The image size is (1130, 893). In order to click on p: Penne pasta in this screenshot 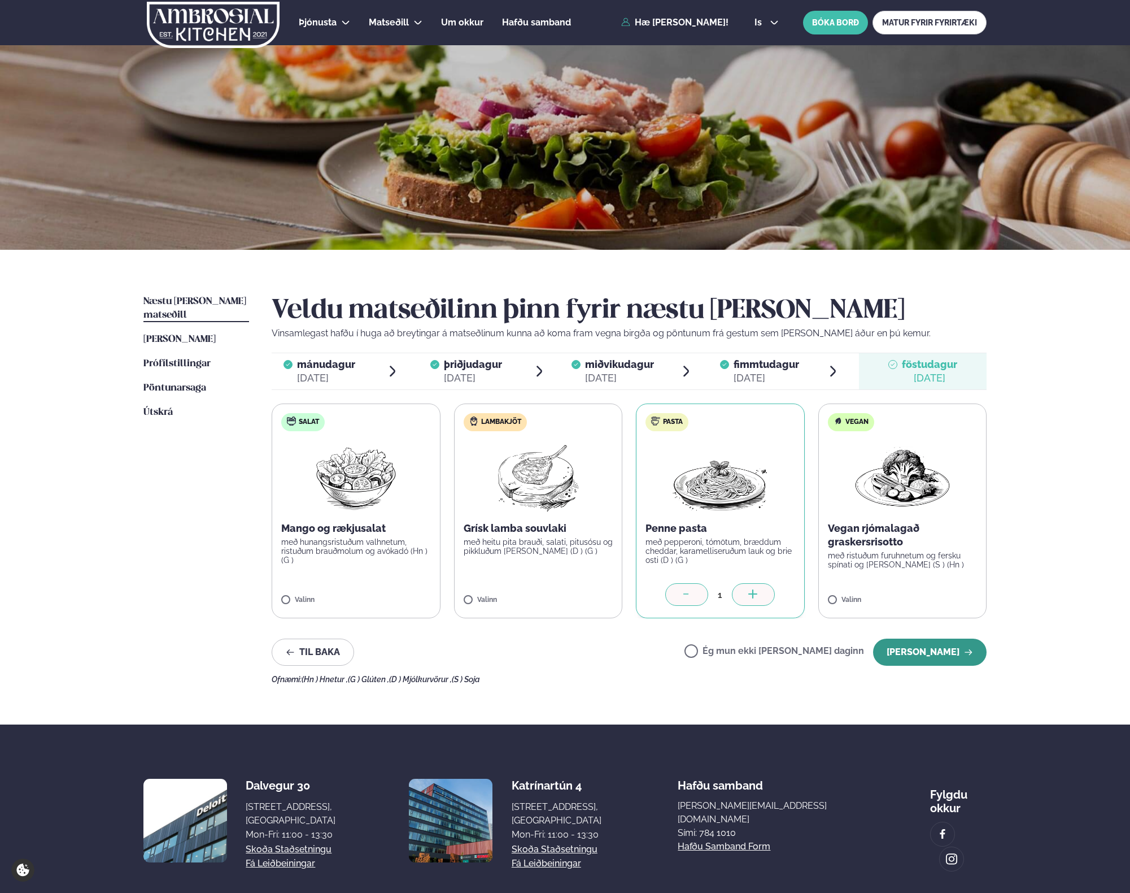, I will do `click(720, 528)`.